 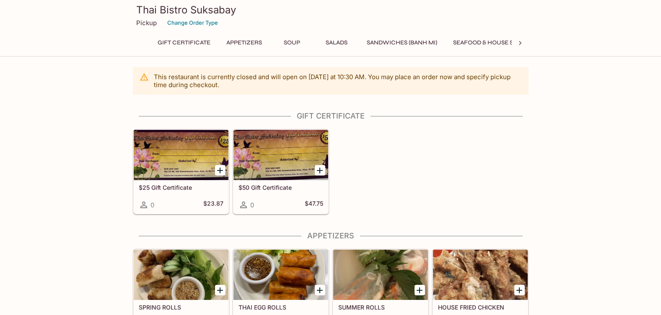 What do you see at coordinates (181, 155) in the screenshot?
I see `div: $25 Gift Certificate` at bounding box center [181, 155].